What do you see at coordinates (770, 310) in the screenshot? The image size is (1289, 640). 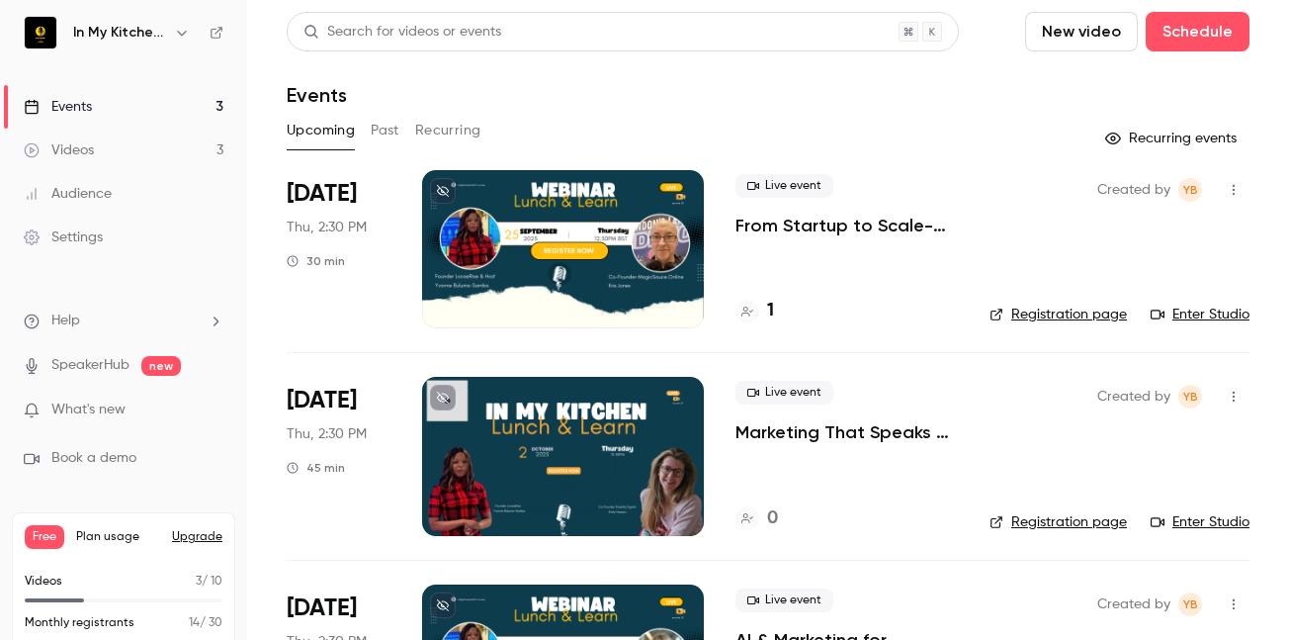 I see `h4: 1` at bounding box center [770, 310].